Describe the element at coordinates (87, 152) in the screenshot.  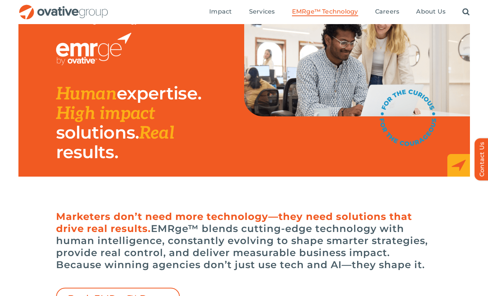
I see `span: results.` at that location.